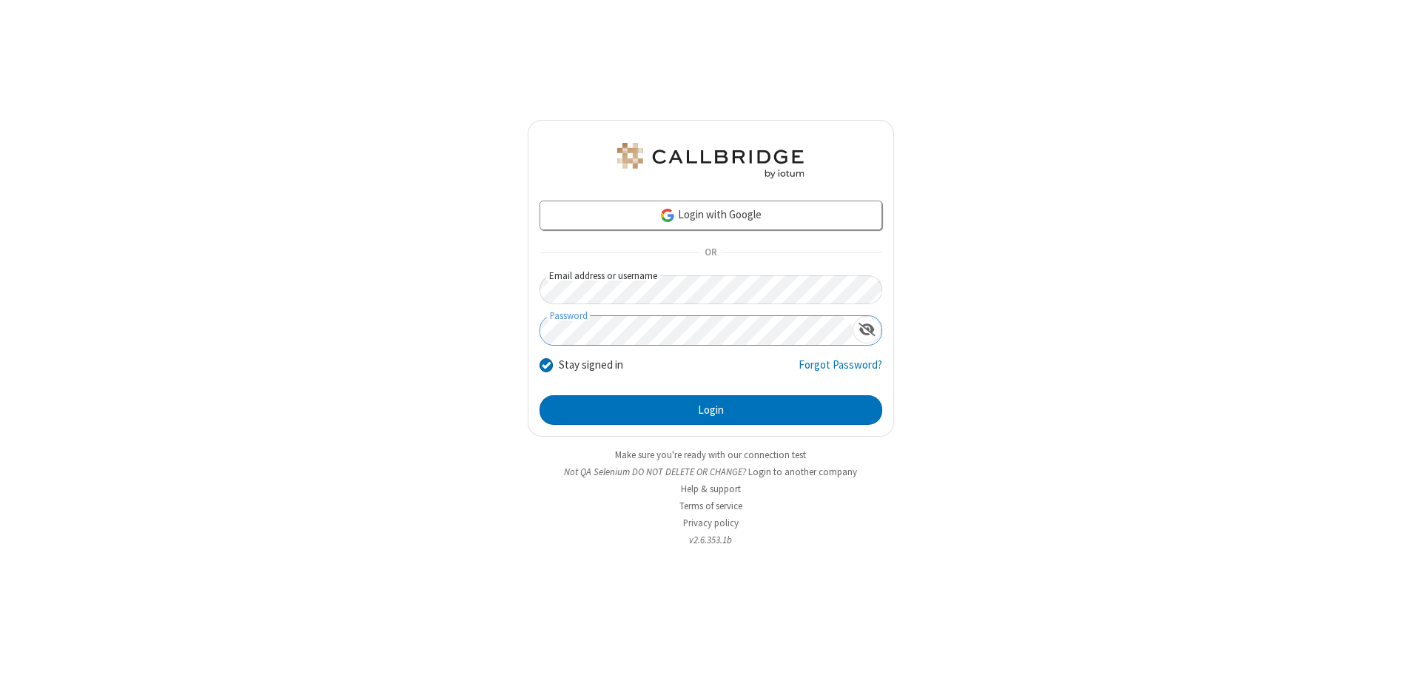 Image resolution: width=1421 pixels, height=678 pixels. I want to click on a: Terms of service, so click(711, 506).